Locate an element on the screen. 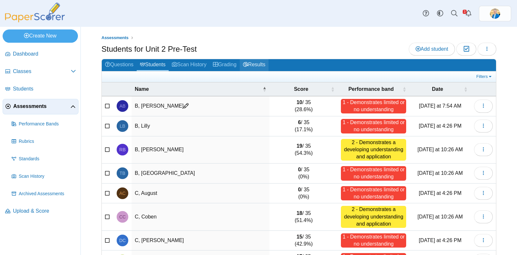  span: Archived Assessments is located at coordinates (47, 194).